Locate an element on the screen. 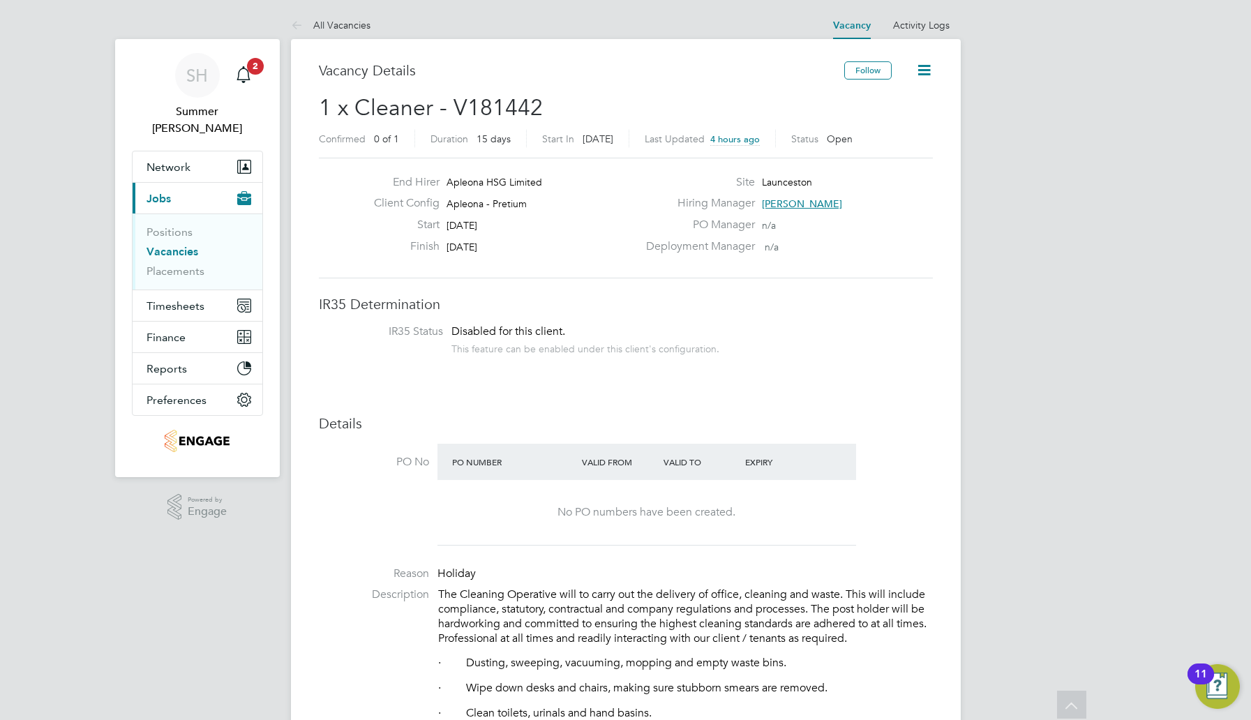 The width and height of the screenshot is (1251, 720). span: Reports is located at coordinates (167, 368).